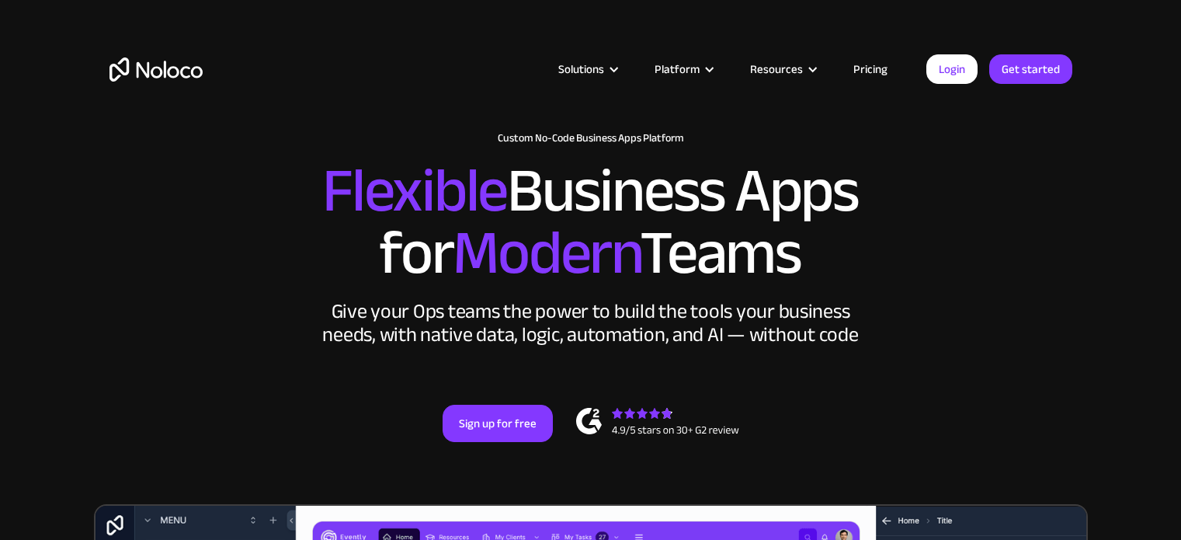 This screenshot has width=1181, height=540. What do you see at coordinates (546, 252) in the screenshot?
I see `span: Modern` at bounding box center [546, 252].